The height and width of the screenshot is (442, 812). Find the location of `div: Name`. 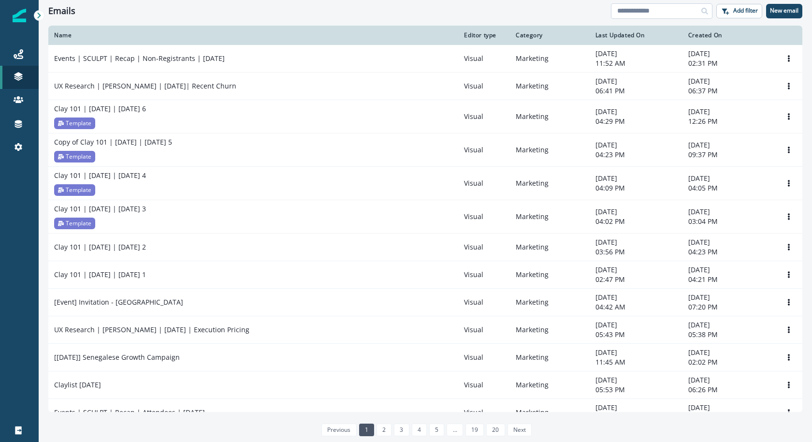

div: Name is located at coordinates (253, 35).